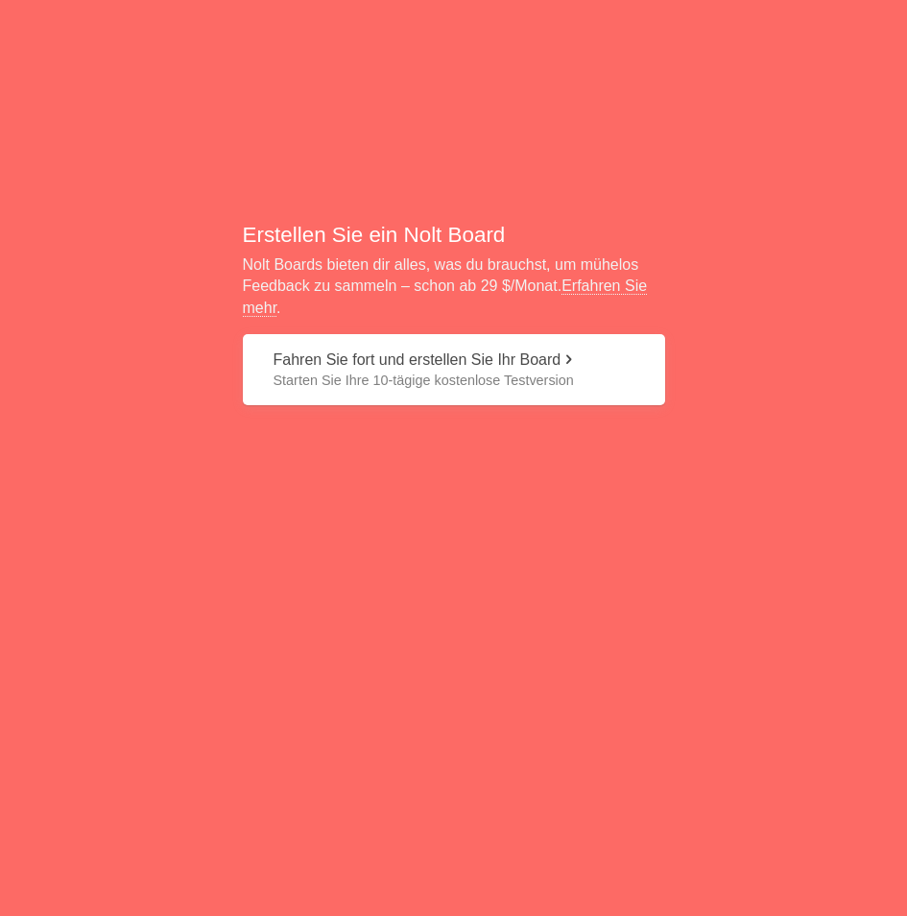  What do you see at coordinates (445, 297) in the screenshot?
I see `a: Erfahren Sie mehr` at bounding box center [445, 297].